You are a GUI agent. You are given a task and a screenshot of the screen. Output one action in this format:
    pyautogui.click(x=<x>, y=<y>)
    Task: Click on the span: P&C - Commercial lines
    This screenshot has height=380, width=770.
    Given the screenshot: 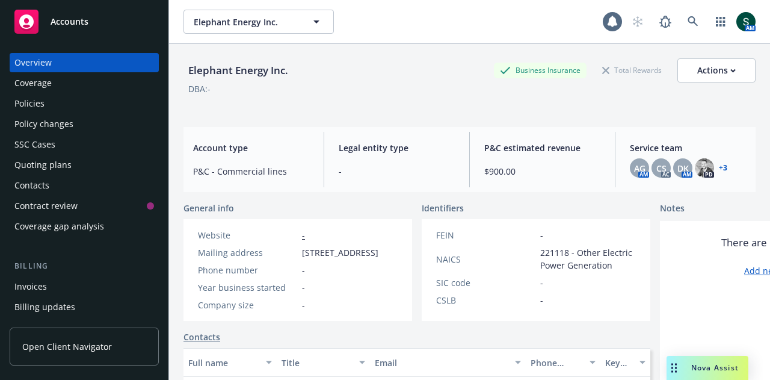 What is the action you would take?
    pyautogui.click(x=251, y=171)
    